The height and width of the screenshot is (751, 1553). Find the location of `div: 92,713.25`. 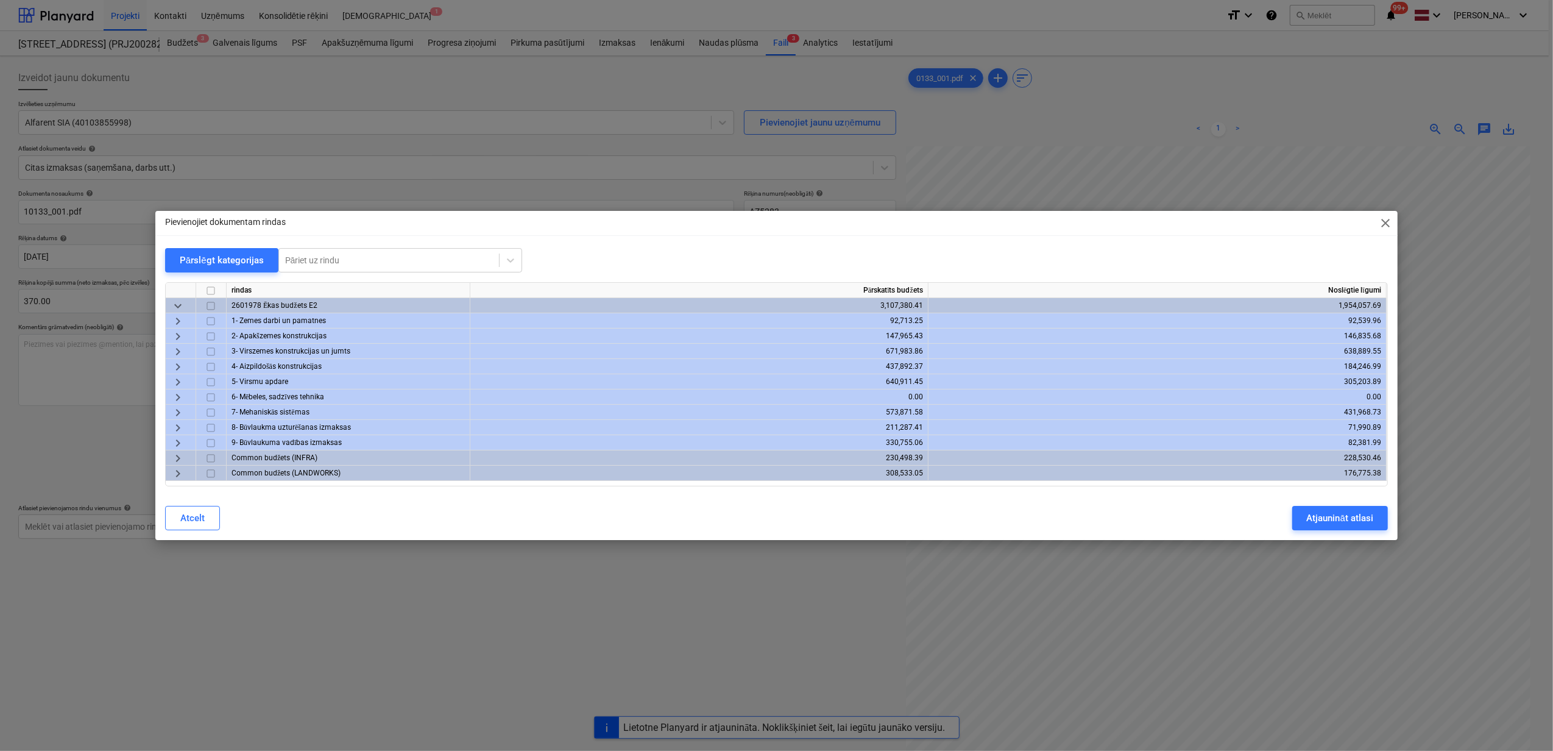

div: 92,713.25 is located at coordinates (699, 320).